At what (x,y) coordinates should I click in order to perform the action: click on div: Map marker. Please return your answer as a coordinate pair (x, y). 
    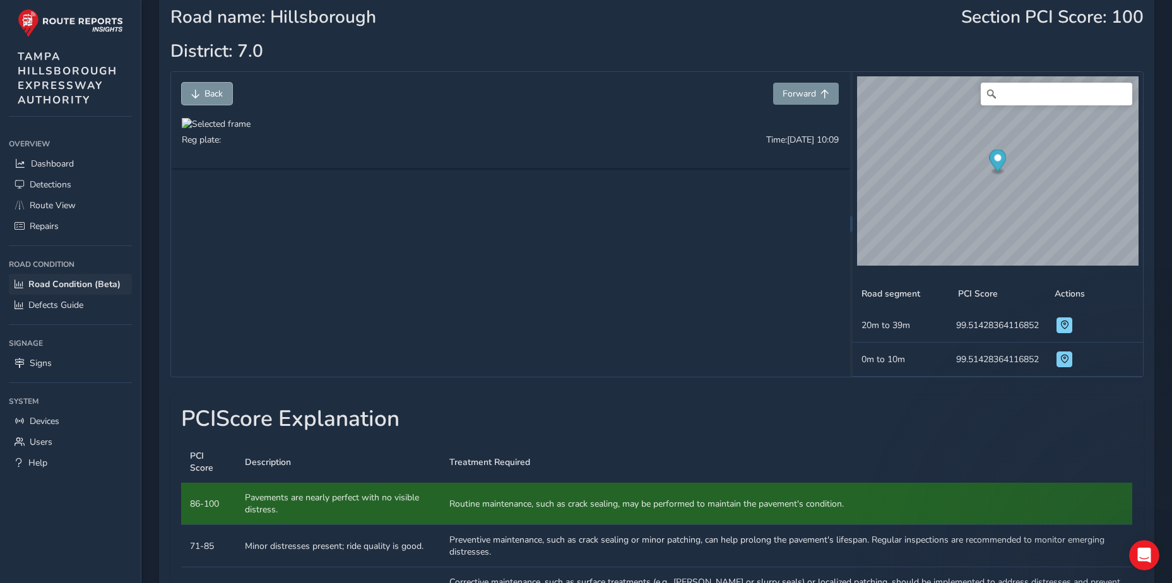
    Looking at the image, I should click on (997, 162).